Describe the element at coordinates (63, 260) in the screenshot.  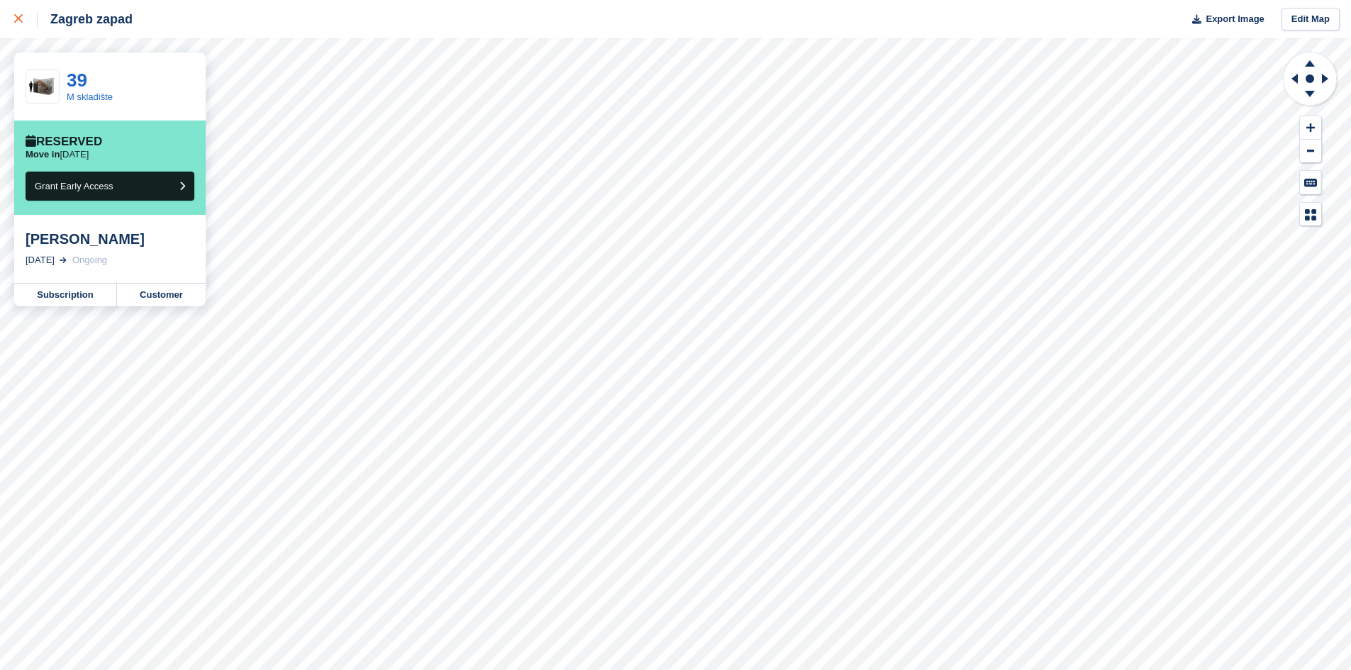
I see `img: arrow-right-light-icn-cde0832a797a2874e46488d9cf13f60e5c3a73dbe684e267c42b8395dfbc2abf.svg` at that location.